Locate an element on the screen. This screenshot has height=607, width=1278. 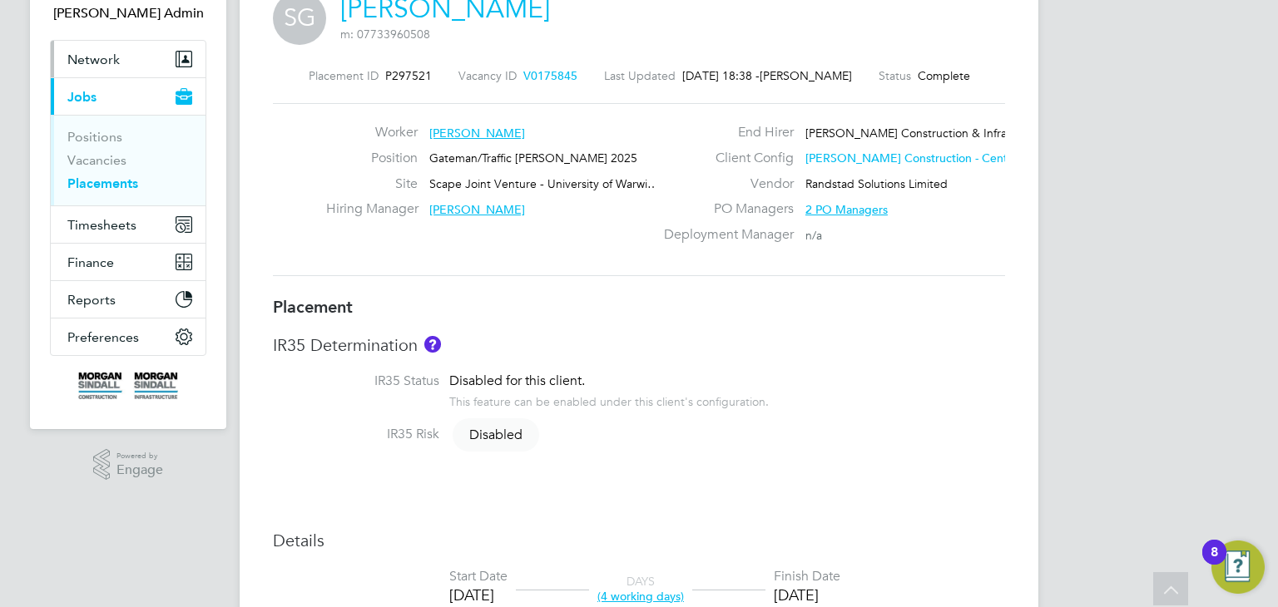
a: Placements is located at coordinates (102, 183).